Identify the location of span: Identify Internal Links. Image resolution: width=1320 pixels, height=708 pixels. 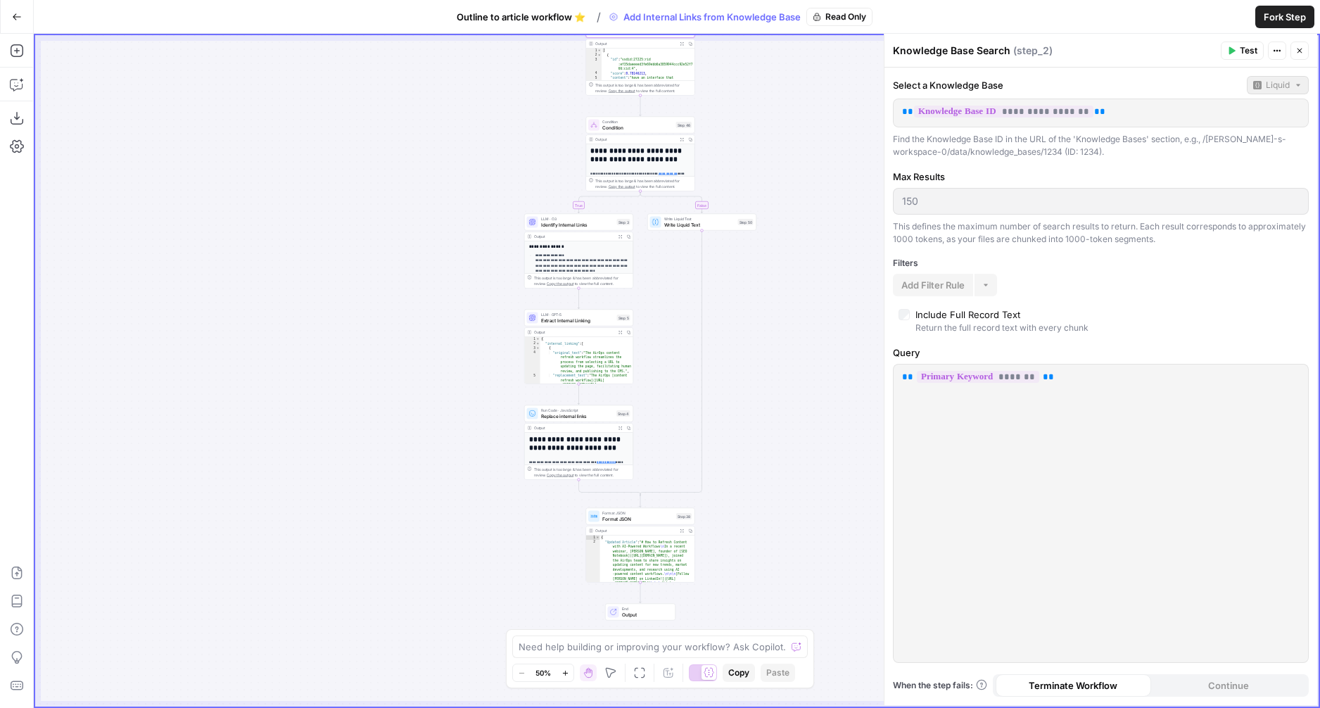
(578, 225).